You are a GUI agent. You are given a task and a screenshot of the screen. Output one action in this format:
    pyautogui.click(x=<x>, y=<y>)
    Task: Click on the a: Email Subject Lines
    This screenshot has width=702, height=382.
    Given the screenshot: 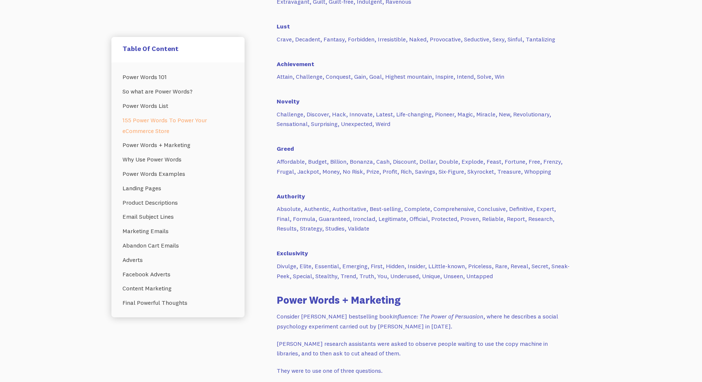 What is the action you would take?
    pyautogui.click(x=178, y=216)
    